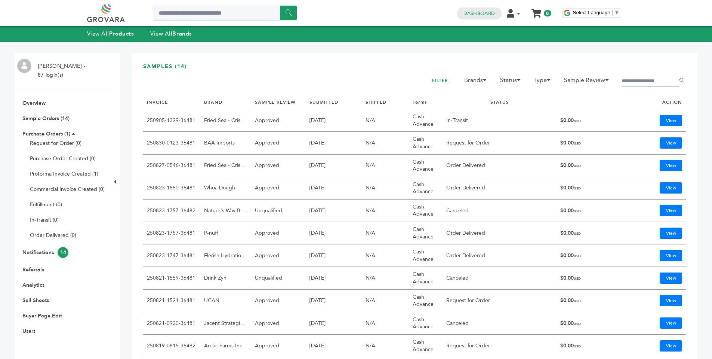 This screenshot has height=359, width=712. I want to click on th: ACTION, so click(653, 102).